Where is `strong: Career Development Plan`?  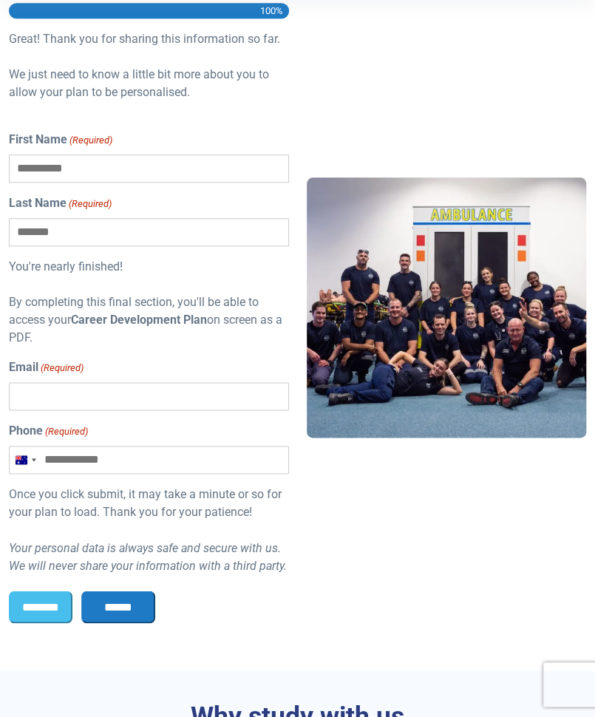
strong: Career Development Plan is located at coordinates (139, 319).